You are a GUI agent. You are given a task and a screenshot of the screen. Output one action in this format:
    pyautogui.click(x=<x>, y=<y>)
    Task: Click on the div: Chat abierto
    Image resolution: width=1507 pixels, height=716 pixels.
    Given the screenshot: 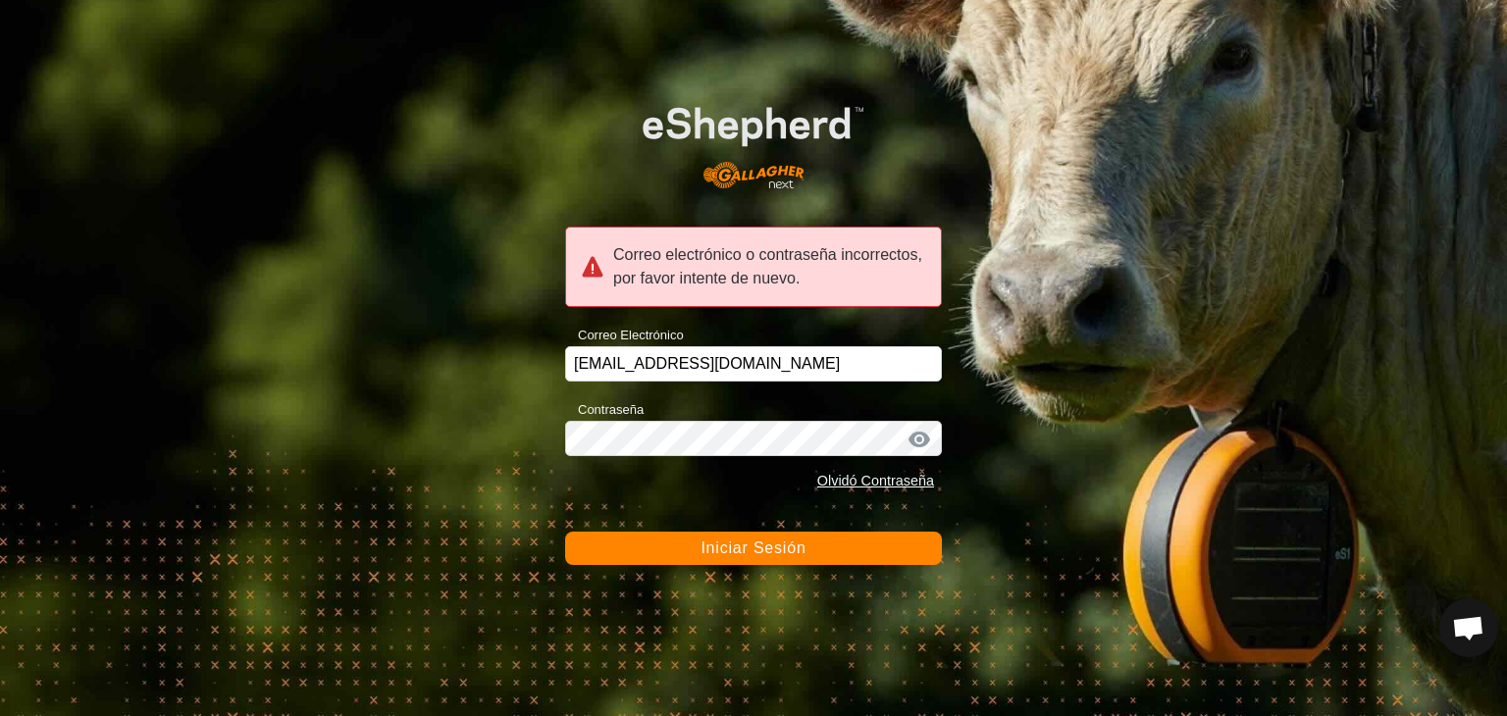 What is the action you would take?
    pyautogui.click(x=1469, y=628)
    